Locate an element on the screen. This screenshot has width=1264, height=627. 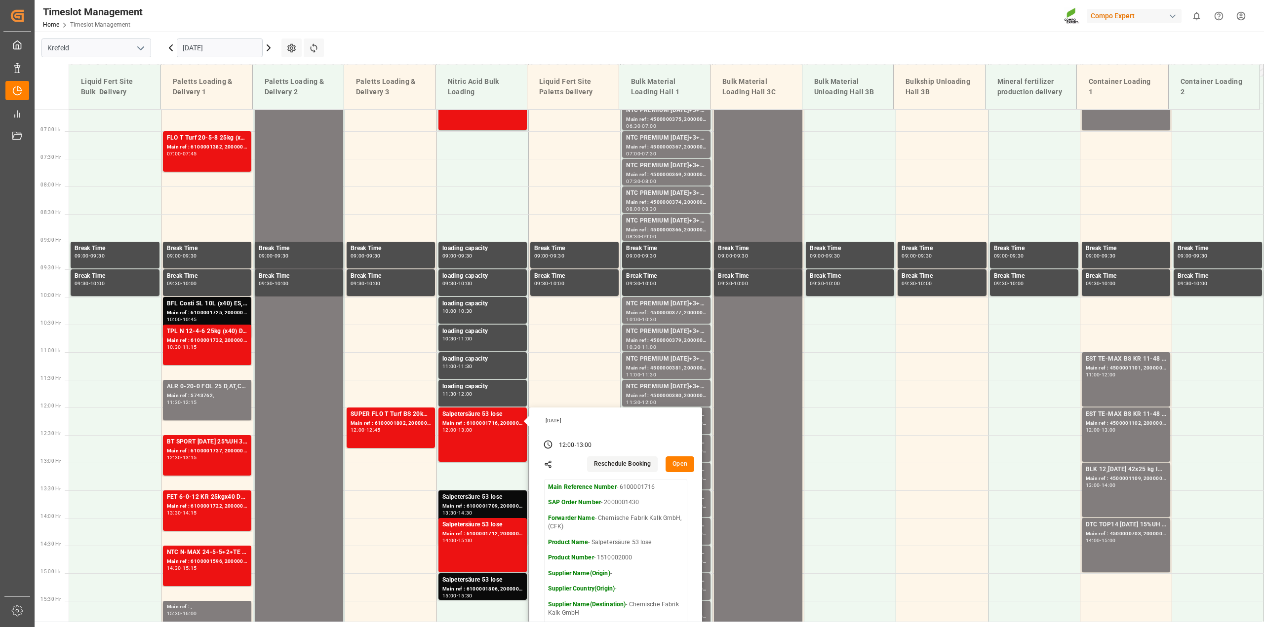
div: Main ref : 4500001109, 2000001158 is located at coordinates (1125, 479).